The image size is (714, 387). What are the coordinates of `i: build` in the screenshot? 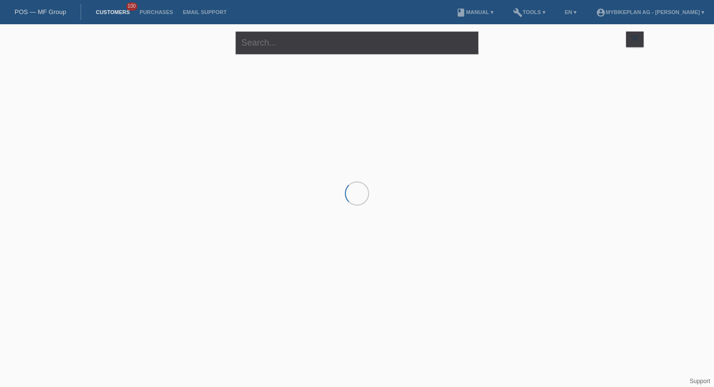 It's located at (517, 13).